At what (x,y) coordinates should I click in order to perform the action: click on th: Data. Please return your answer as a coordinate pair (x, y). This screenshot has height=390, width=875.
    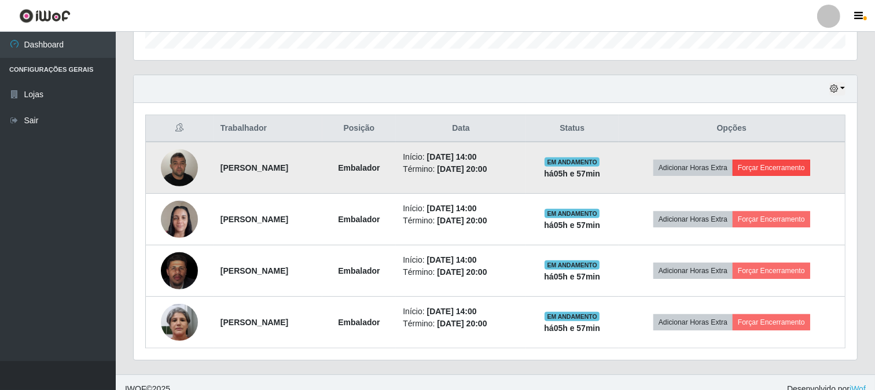
    Looking at the image, I should click on (461, 129).